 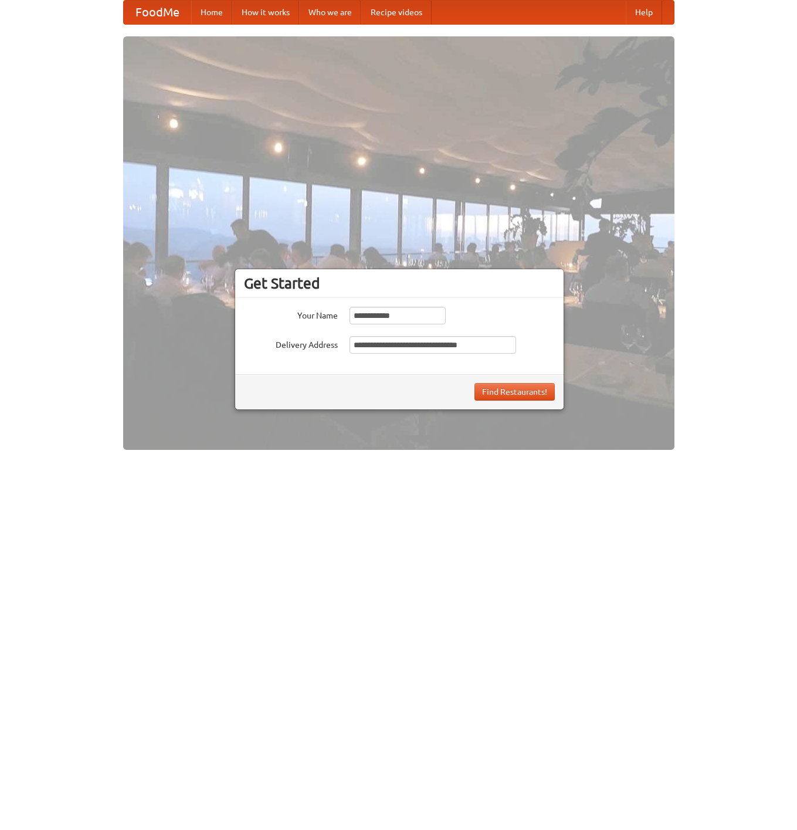 What do you see at coordinates (291, 314) in the screenshot?
I see `label: Your Name` at bounding box center [291, 314].